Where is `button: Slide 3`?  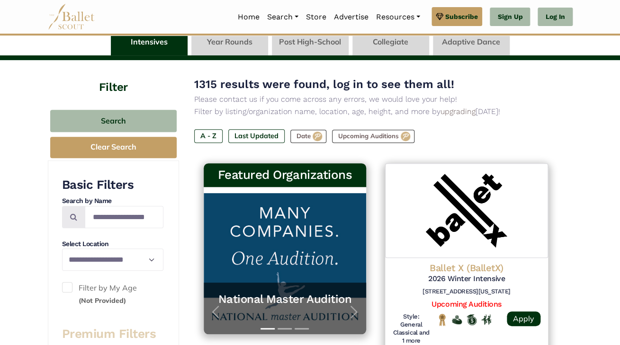
button: Slide 3 is located at coordinates (302, 329).